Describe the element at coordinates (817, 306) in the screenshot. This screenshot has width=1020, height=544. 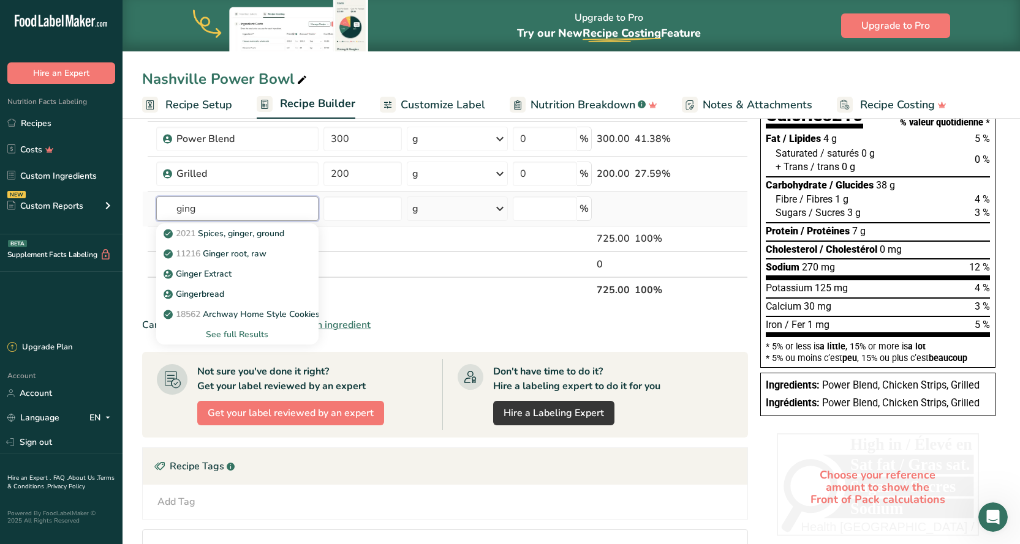
I see `span: 30 mg` at that location.